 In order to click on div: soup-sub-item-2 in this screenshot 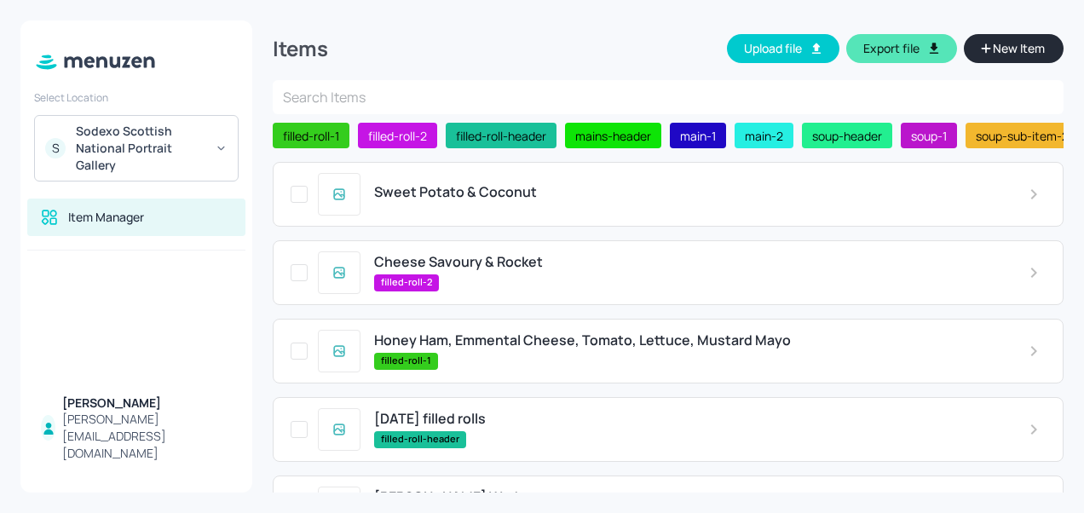, I will do `click(1022, 136)`.